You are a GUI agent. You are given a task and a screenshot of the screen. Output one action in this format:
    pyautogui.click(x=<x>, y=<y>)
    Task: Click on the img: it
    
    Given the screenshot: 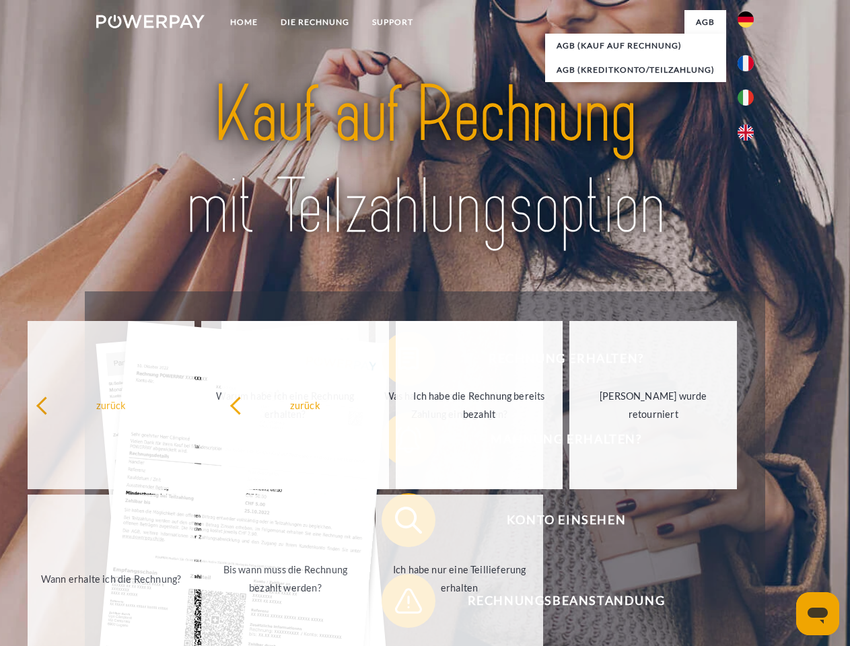 What is the action you would take?
    pyautogui.click(x=745, y=98)
    